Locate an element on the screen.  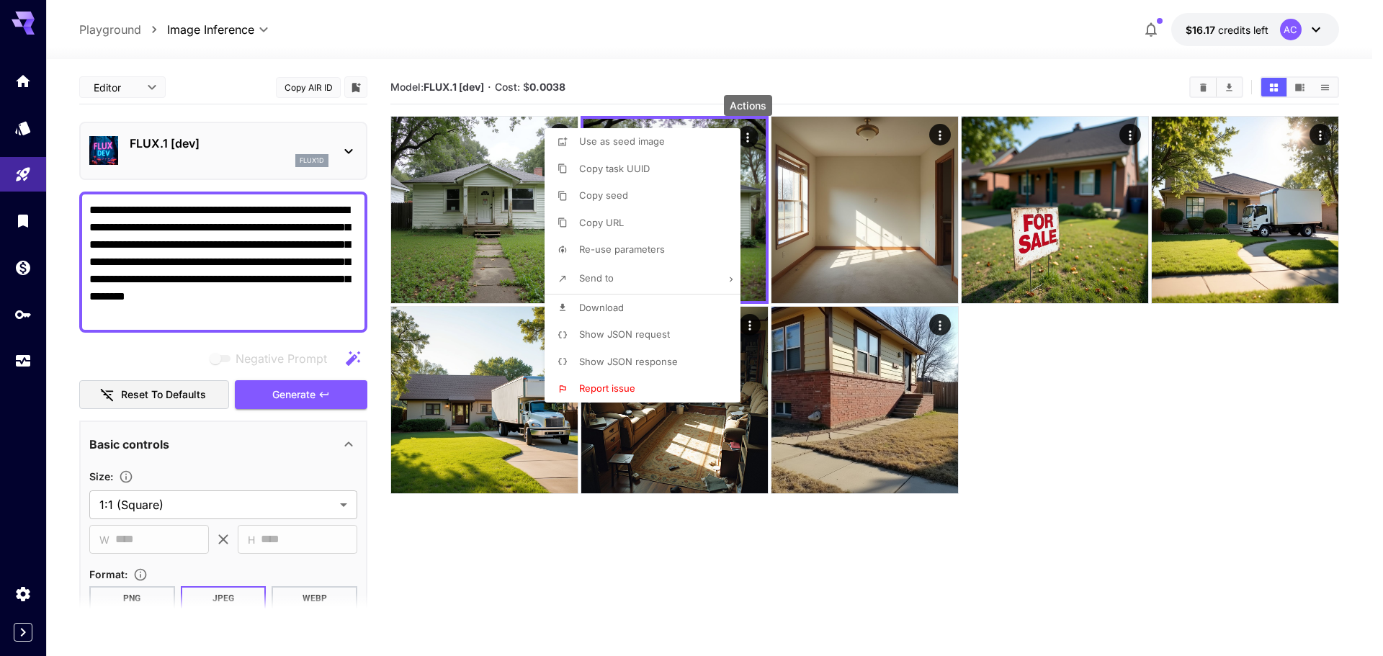
span: Download is located at coordinates (601, 308).